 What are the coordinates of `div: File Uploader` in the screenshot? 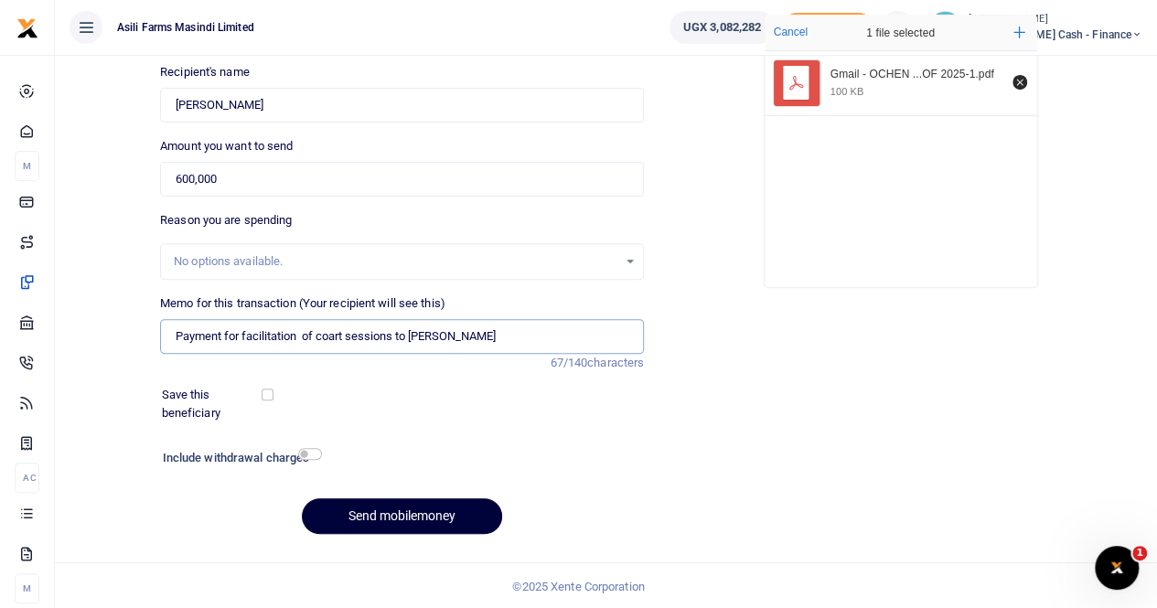 It's located at (901, 151).